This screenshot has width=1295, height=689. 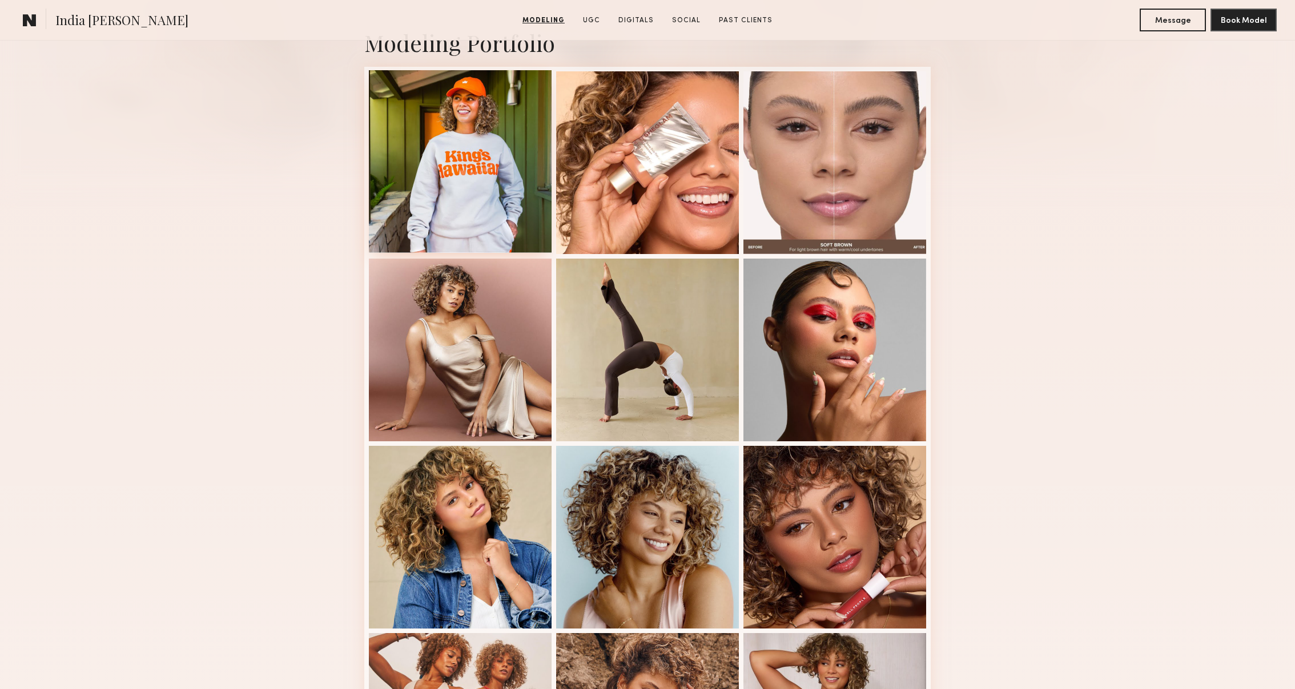 I want to click on button: Message, so click(x=1173, y=20).